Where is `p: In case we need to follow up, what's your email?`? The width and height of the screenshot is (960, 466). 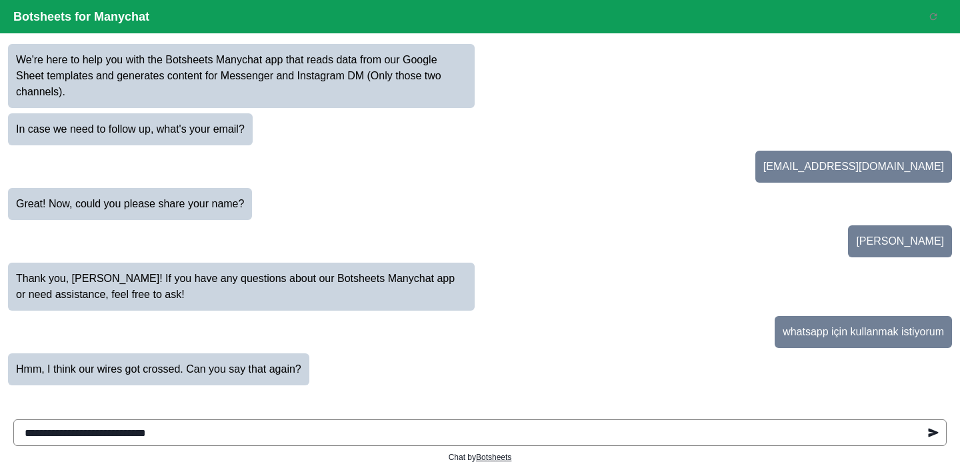
p: In case we need to follow up, what's your email? is located at coordinates (130, 129).